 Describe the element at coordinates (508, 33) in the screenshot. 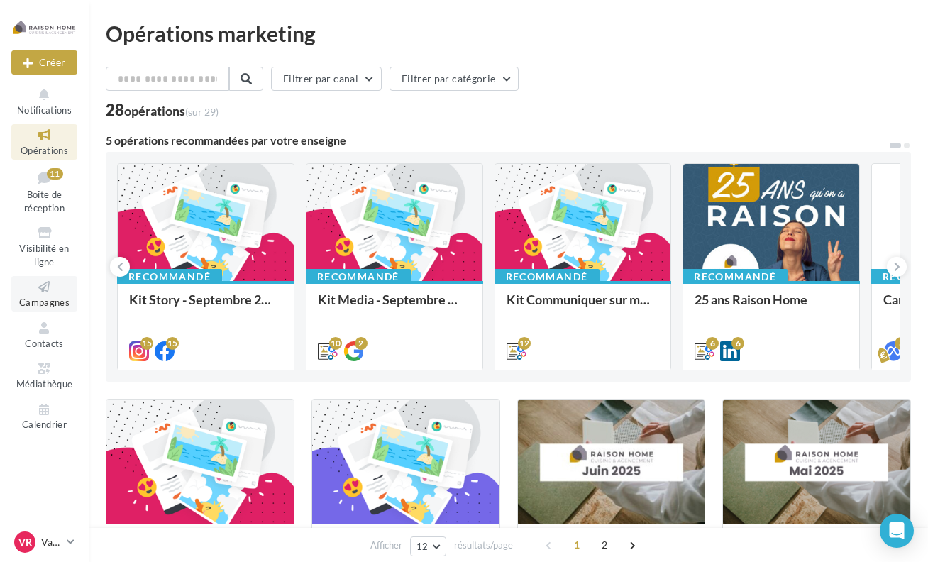

I see `div: Opérations marketing` at that location.